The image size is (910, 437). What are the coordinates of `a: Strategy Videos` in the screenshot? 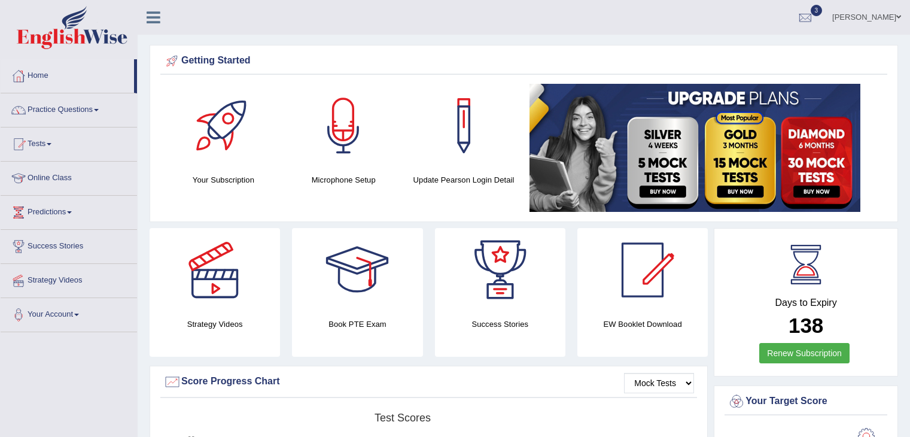 It's located at (69, 279).